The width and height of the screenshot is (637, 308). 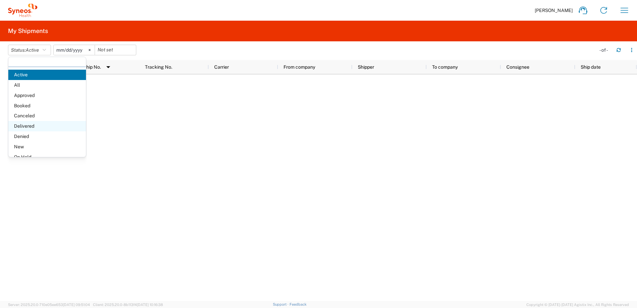 I want to click on span: Denied, so click(x=47, y=136).